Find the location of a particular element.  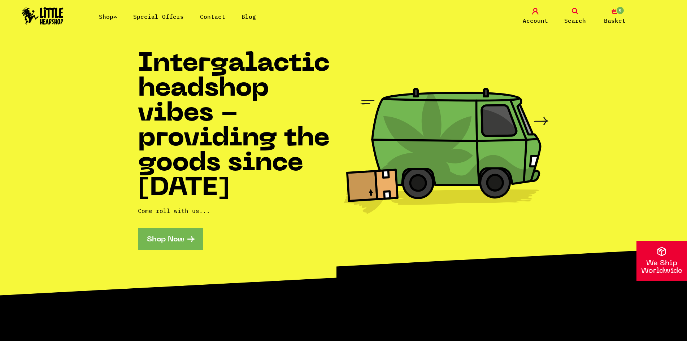

a: Contact is located at coordinates (213, 17).